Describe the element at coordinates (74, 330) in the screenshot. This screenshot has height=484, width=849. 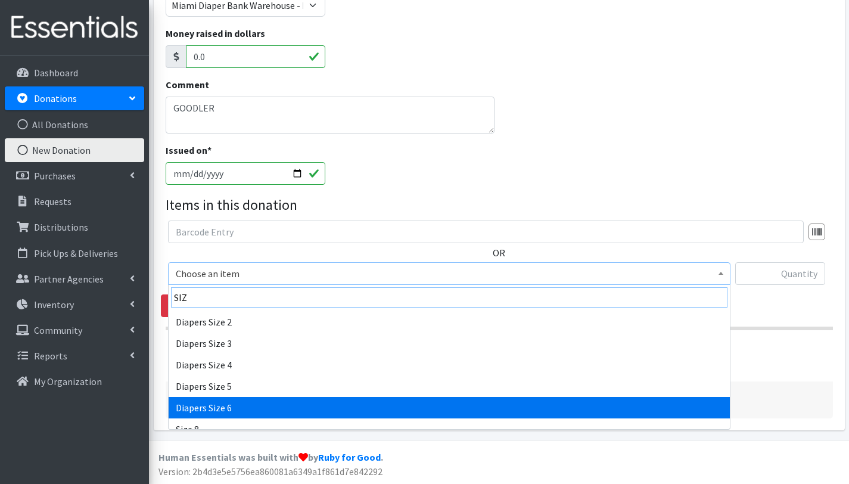
I see `a: Community` at that location.